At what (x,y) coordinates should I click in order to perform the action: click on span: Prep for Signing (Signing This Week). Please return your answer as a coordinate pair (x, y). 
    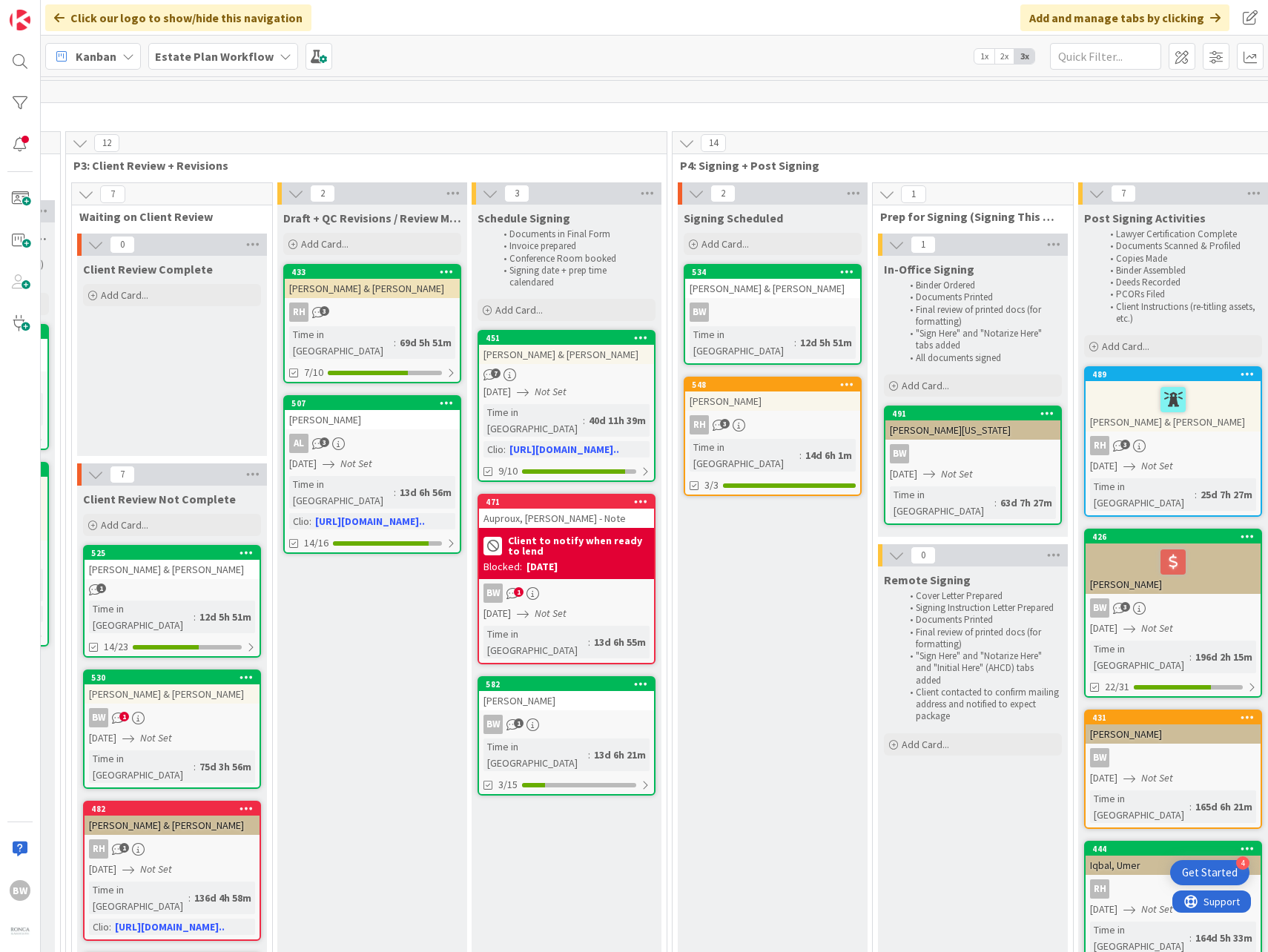
    Looking at the image, I should click on (967, 217).